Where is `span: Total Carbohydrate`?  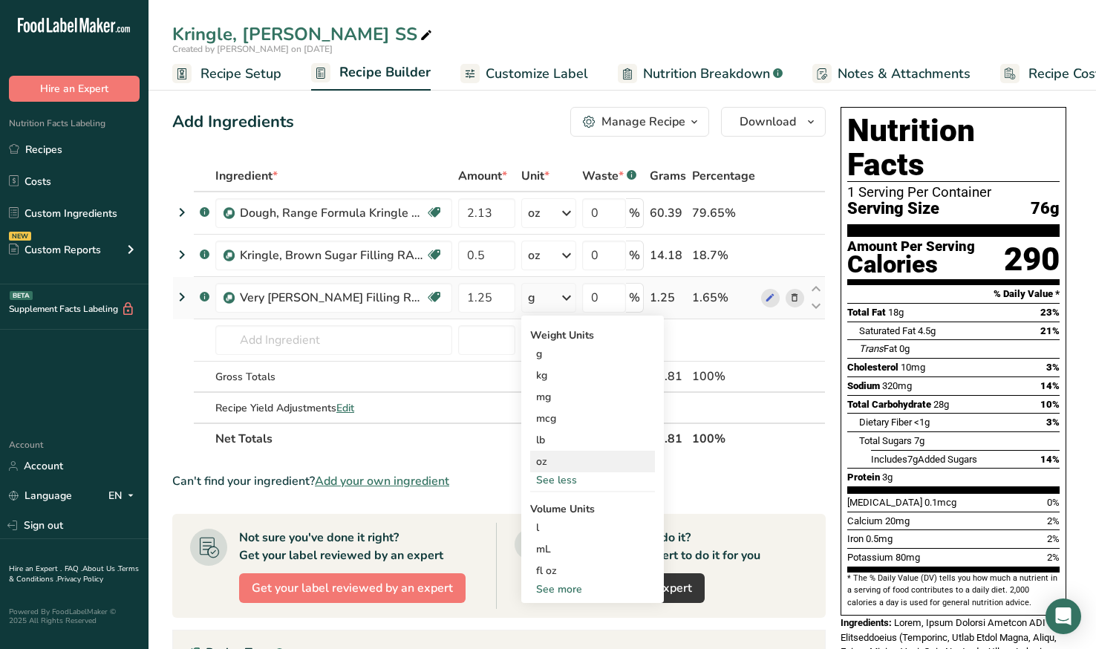
span: Total Carbohydrate is located at coordinates (888, 404).